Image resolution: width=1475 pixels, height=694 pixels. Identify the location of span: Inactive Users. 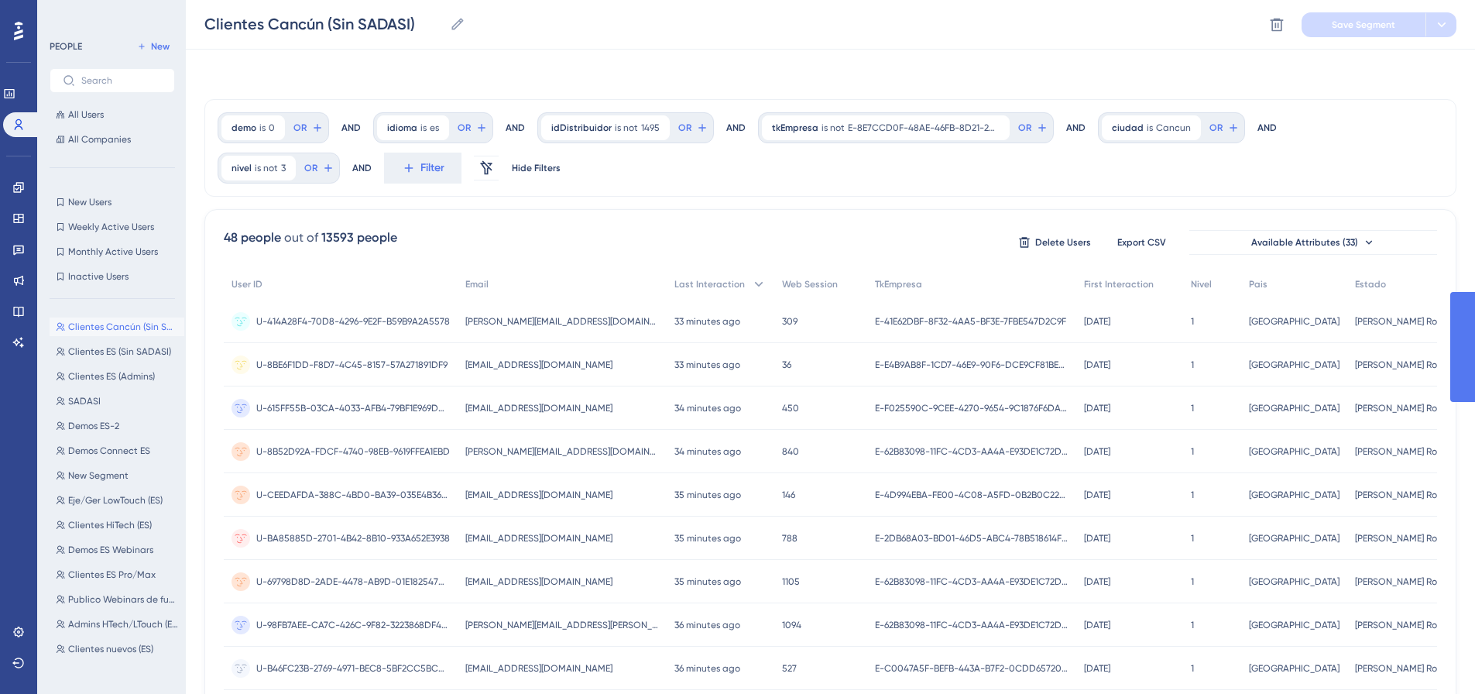
(98, 276).